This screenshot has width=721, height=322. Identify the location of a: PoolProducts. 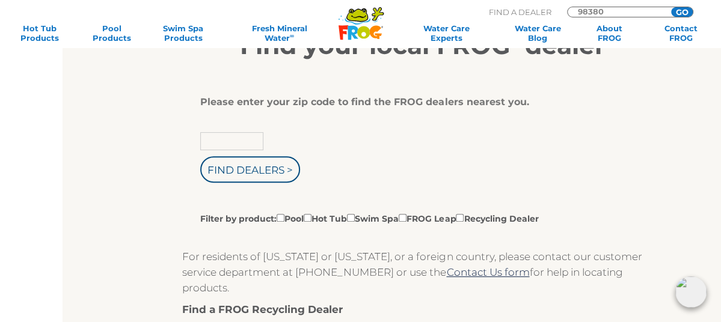
(111, 33).